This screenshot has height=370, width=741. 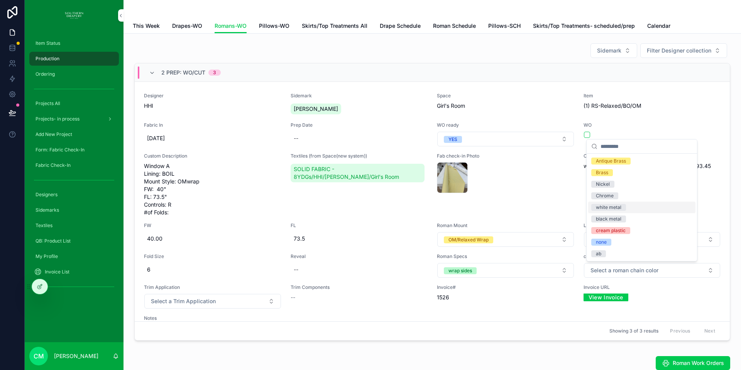 I want to click on span: FL, so click(x=359, y=225).